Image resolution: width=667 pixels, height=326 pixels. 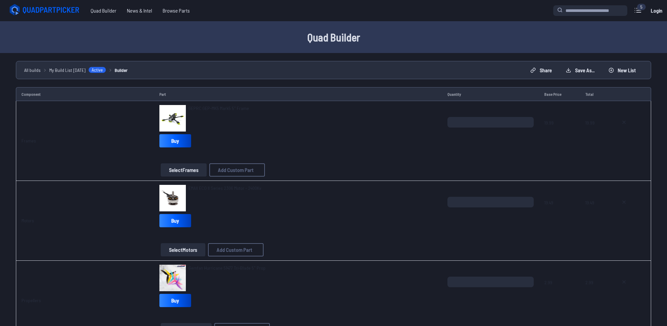 What do you see at coordinates (219, 108) in the screenshot?
I see `span: GEPRC GEP-MK5 Mark5 5" Frame` at bounding box center [219, 108].